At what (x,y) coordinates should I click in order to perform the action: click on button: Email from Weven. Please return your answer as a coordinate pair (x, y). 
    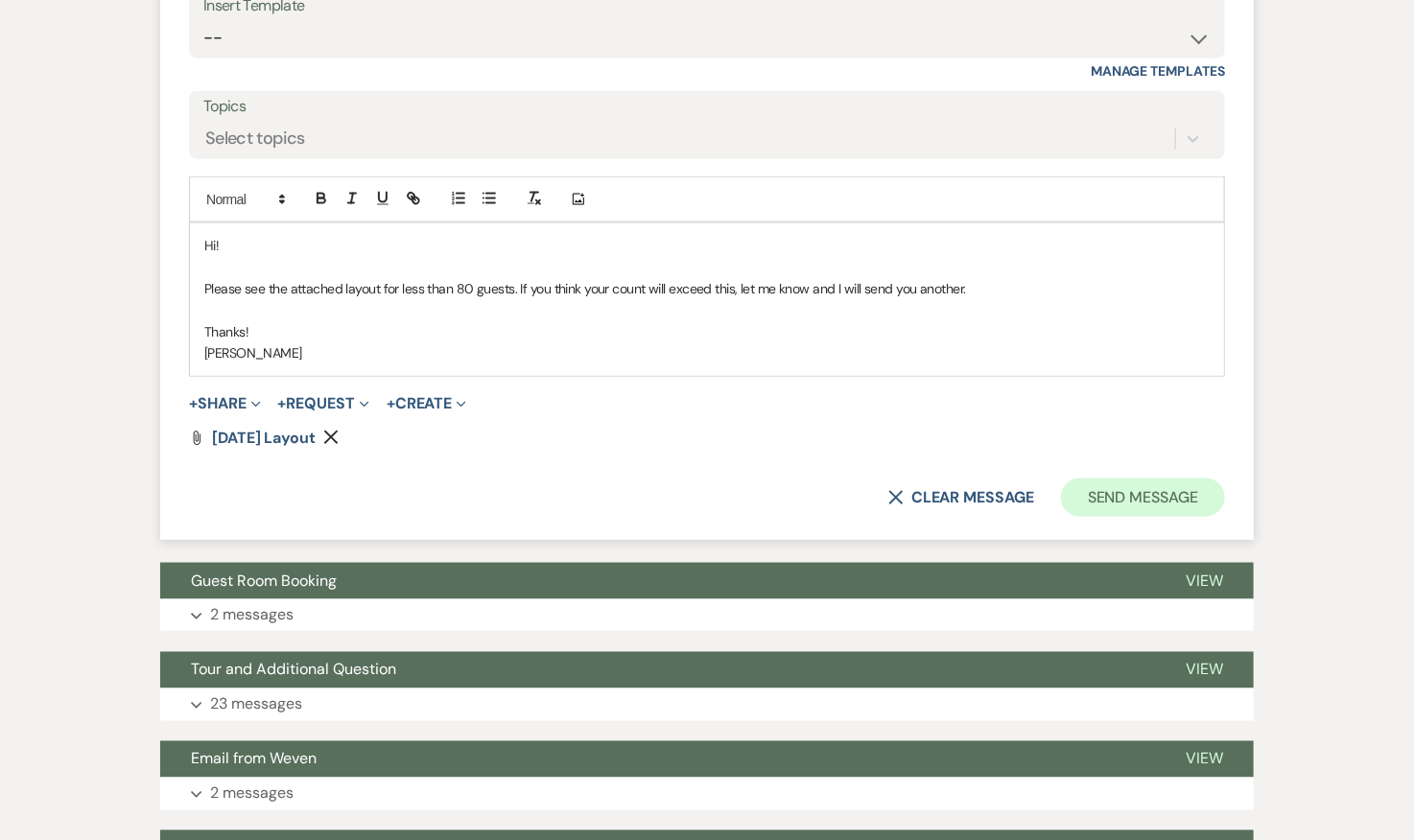
    Looking at the image, I should click on (657, 759).